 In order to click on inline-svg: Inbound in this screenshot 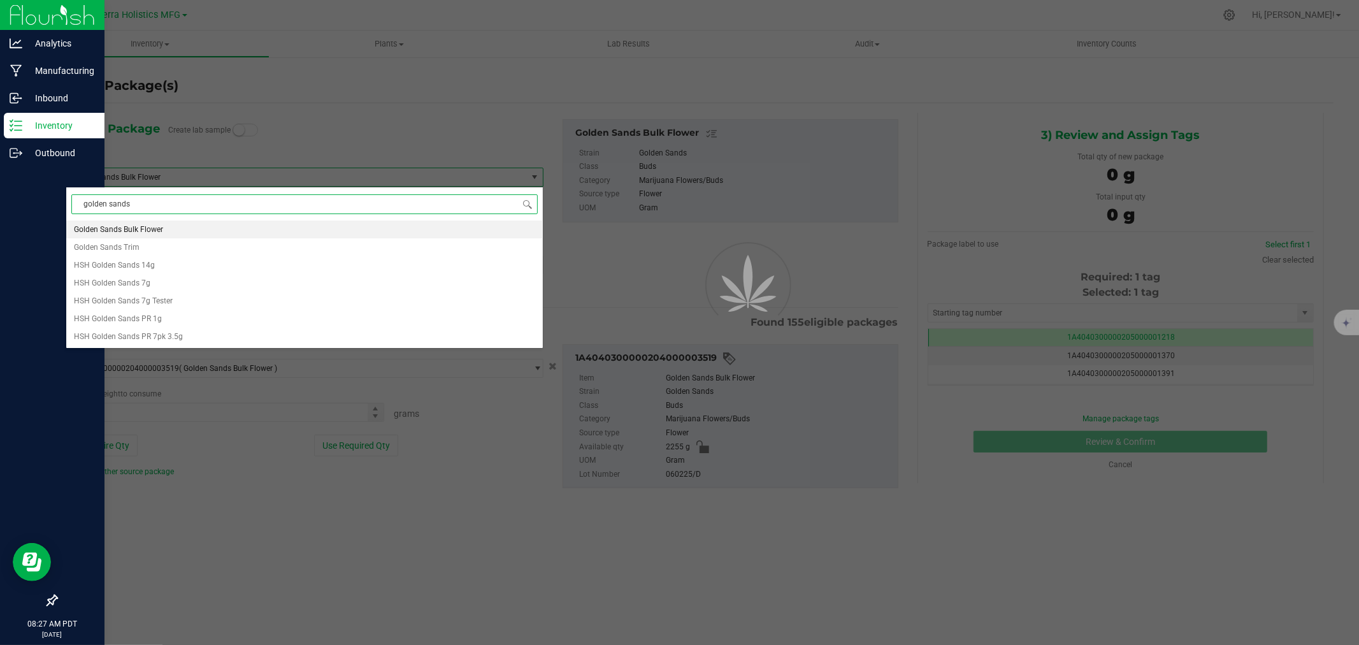, I will do `click(16, 98)`.